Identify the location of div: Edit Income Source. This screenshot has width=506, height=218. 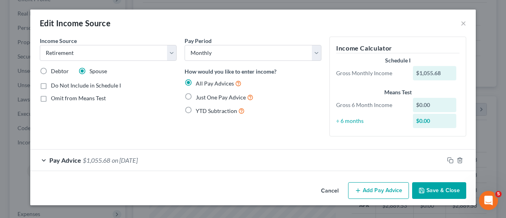
(75, 23).